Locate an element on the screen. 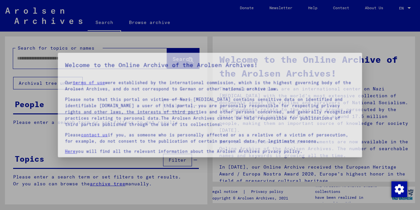 The image size is (420, 210). p: Please if you, as someone who is personally affected or as a relative of a victim of persecution,... is located at coordinates (210, 141).